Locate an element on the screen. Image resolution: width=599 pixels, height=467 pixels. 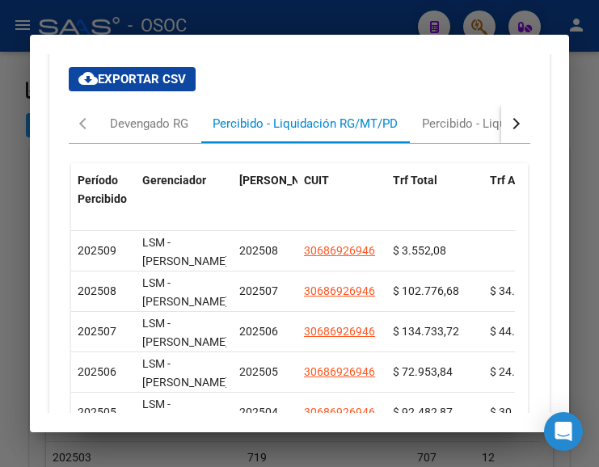
div: Percibido - Liquidación Total is located at coordinates (499, 124).